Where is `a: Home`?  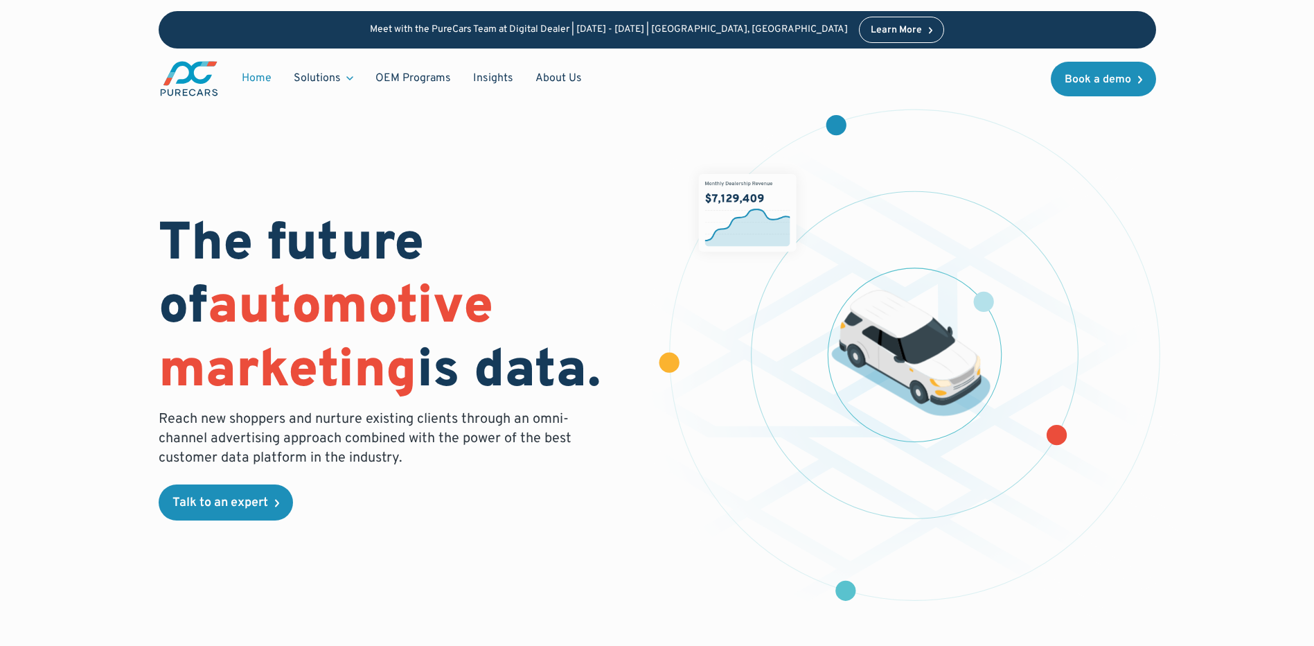
a: Home is located at coordinates (256, 78).